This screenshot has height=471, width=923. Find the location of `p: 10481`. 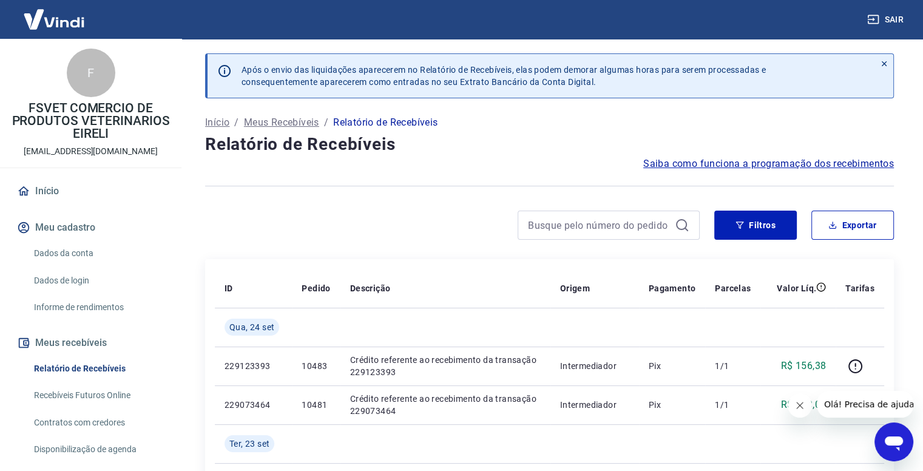

p: 10481 is located at coordinates (316, 405).